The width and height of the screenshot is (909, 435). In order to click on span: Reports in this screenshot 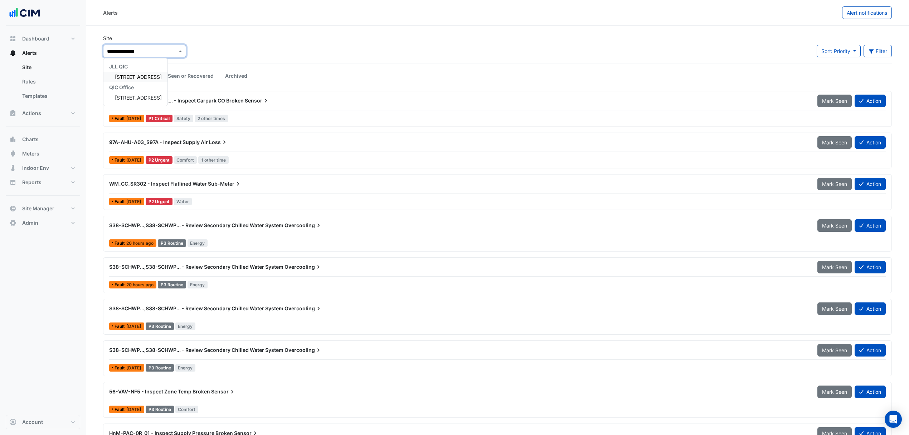, I will do `click(32, 182)`.